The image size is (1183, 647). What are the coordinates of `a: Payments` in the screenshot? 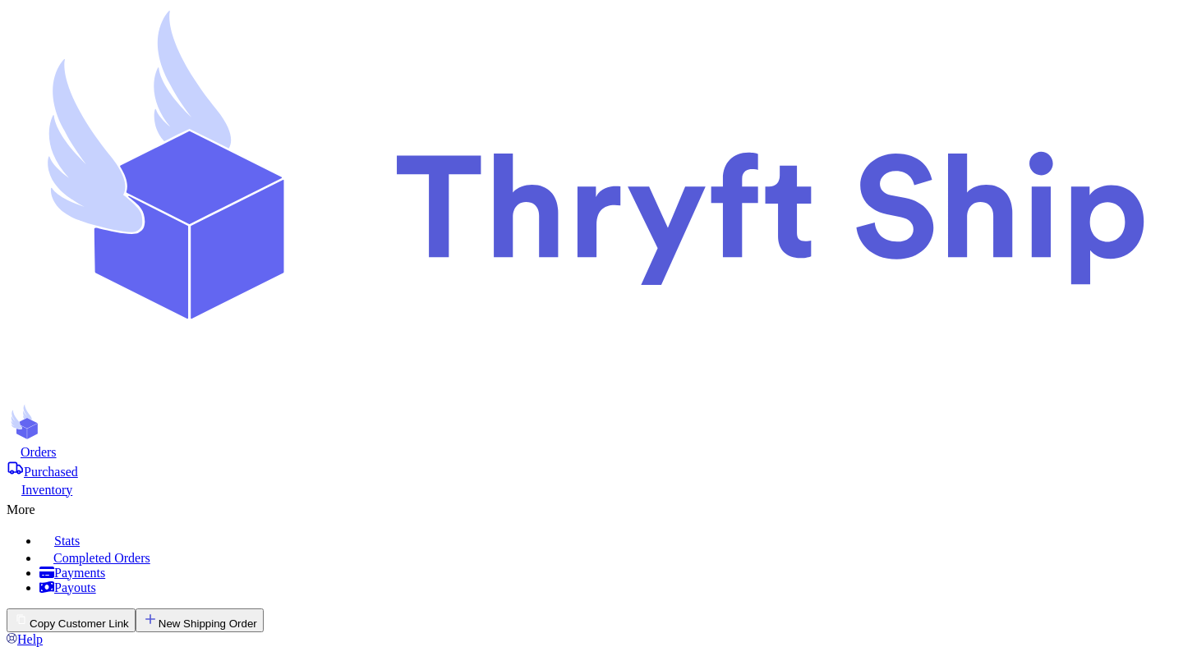 It's located at (608, 573).